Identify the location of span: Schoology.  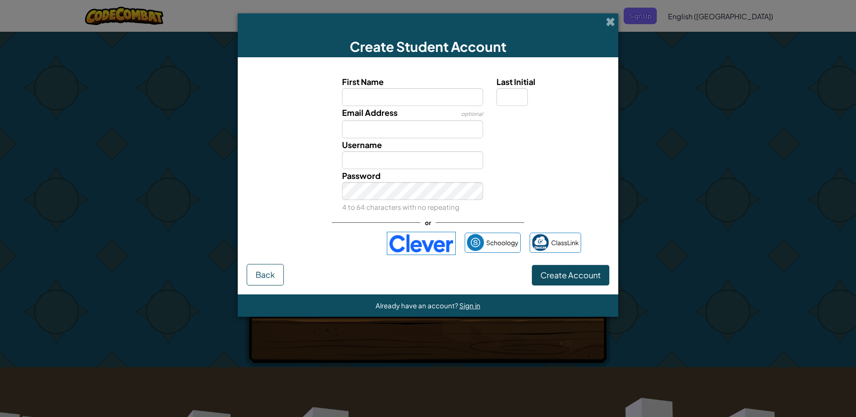
(503, 243).